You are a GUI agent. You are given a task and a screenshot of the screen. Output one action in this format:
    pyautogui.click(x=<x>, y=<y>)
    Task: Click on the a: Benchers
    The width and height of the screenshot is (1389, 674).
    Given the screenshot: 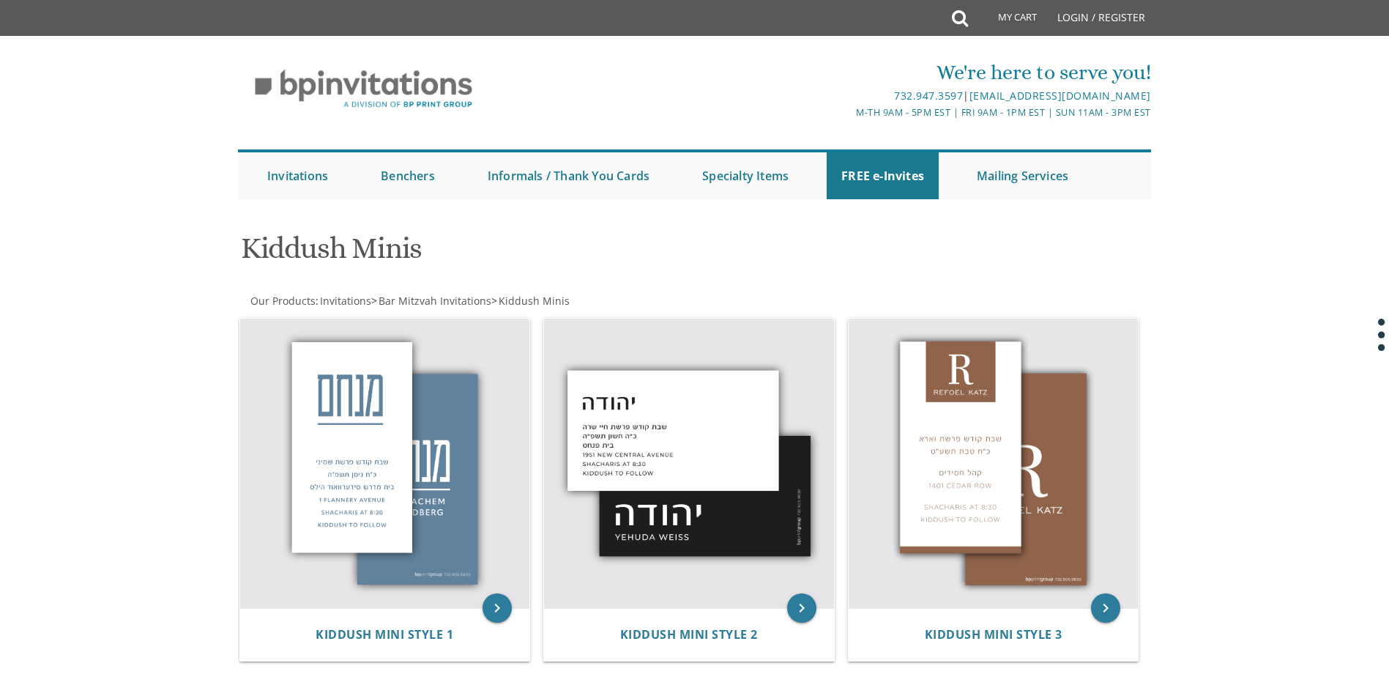 What is the action you would take?
    pyautogui.click(x=408, y=176)
    